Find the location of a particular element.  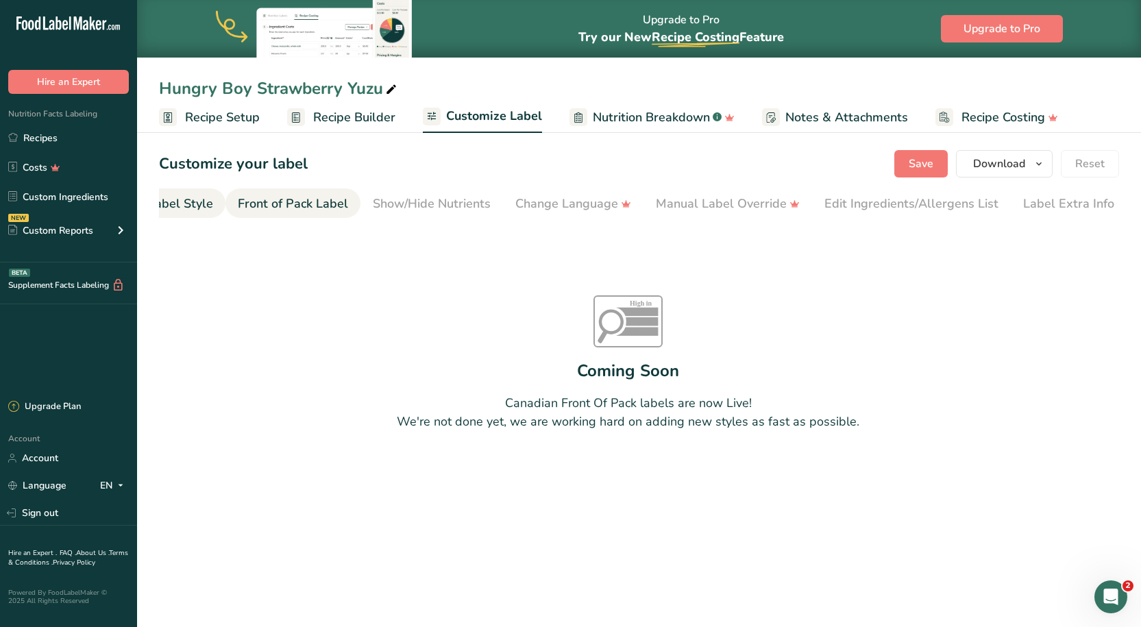

div: Front of Pack Label is located at coordinates (293, 204).